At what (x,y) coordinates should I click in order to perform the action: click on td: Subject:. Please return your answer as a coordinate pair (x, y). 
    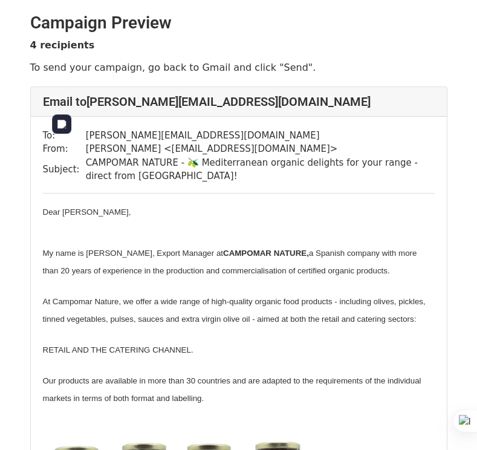
    Looking at the image, I should click on (64, 169).